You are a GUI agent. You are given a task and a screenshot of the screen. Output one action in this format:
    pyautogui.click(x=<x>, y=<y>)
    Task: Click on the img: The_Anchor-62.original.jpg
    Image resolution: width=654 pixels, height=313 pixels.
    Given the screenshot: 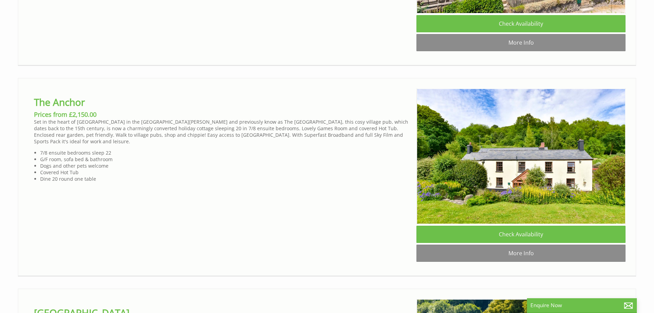 What is the action you would take?
    pyautogui.click(x=521, y=156)
    